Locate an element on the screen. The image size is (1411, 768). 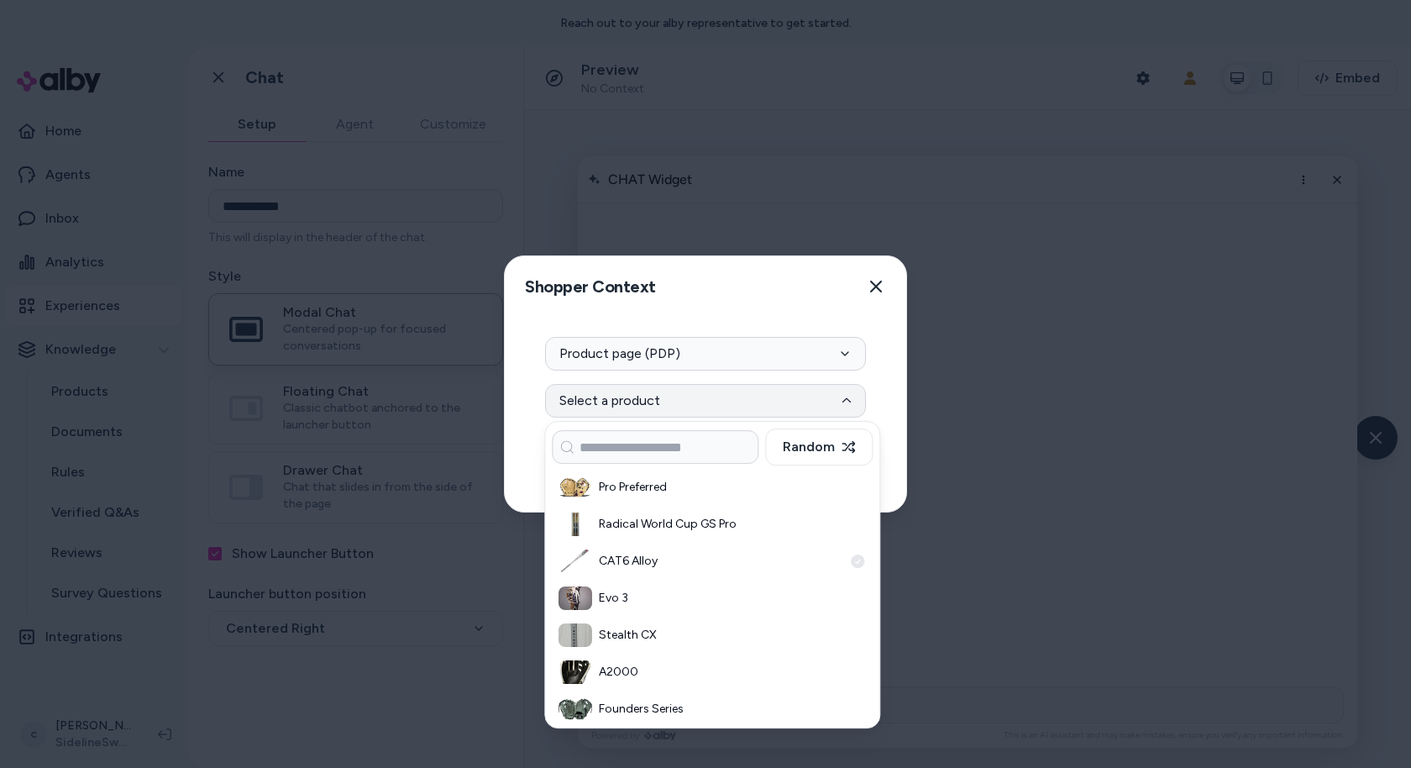
h3: A2000 is located at coordinates (721, 672).